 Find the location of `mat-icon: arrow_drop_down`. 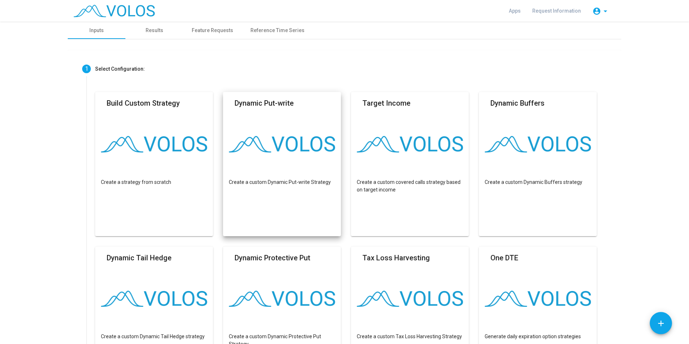

mat-icon: arrow_drop_down is located at coordinates (605, 11).